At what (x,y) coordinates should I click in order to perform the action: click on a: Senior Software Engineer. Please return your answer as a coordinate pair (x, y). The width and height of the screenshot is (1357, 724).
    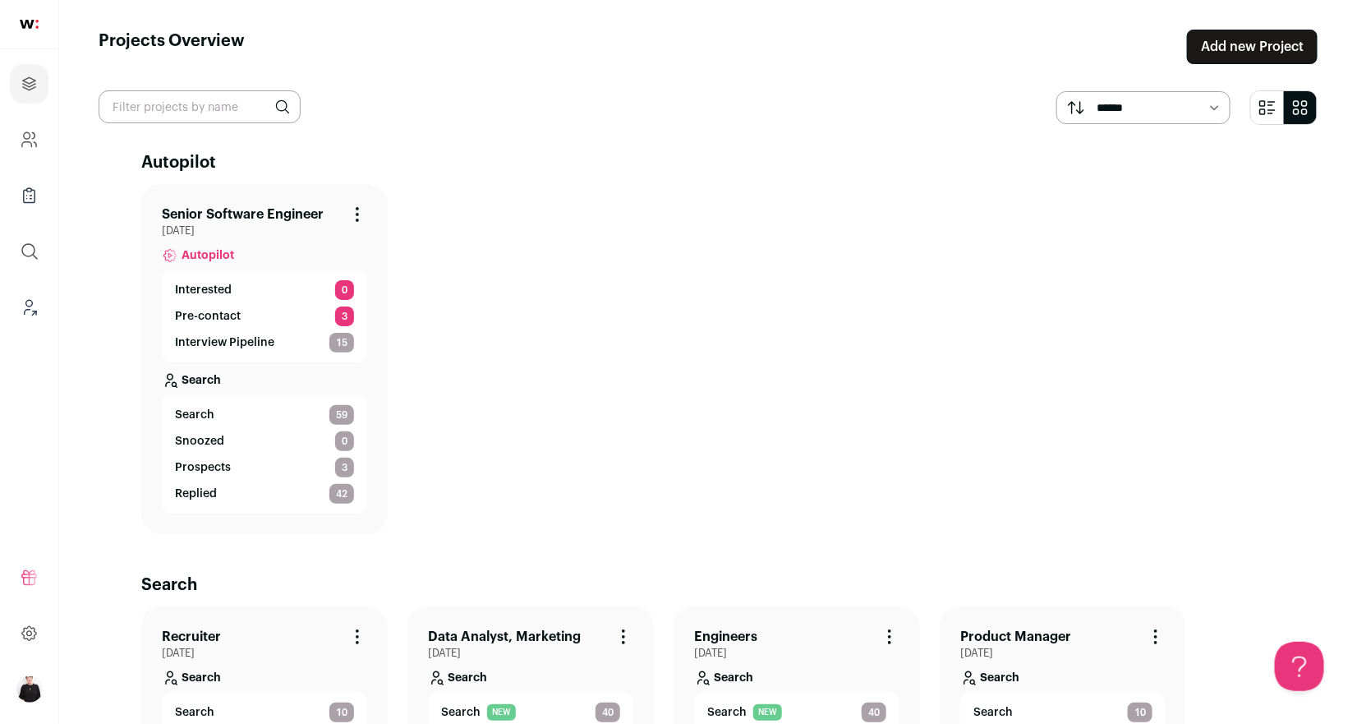
    Looking at the image, I should click on (242, 214).